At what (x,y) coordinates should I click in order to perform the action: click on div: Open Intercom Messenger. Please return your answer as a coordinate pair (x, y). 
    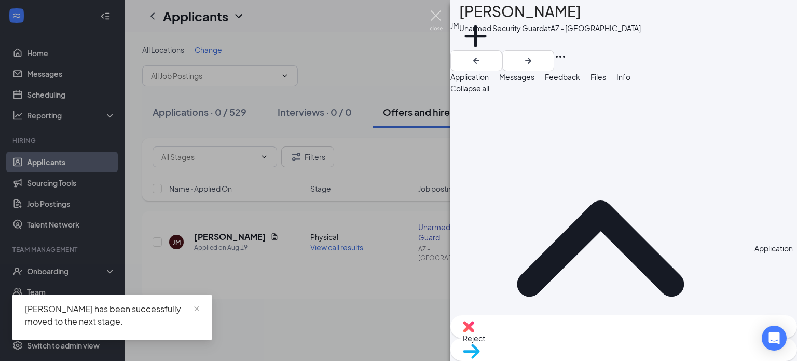
    Looking at the image, I should click on (774, 338).